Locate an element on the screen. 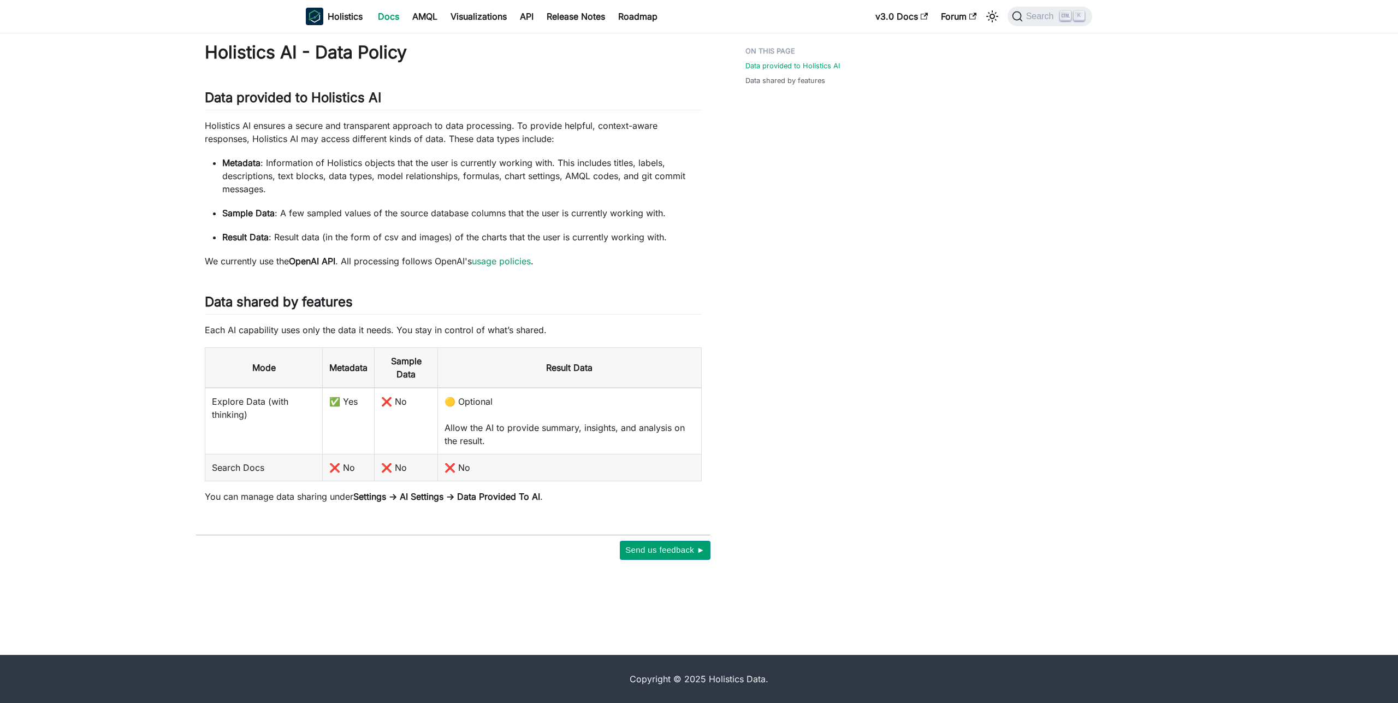 This screenshot has height=703, width=1398. a: Release Notes is located at coordinates (576, 16).